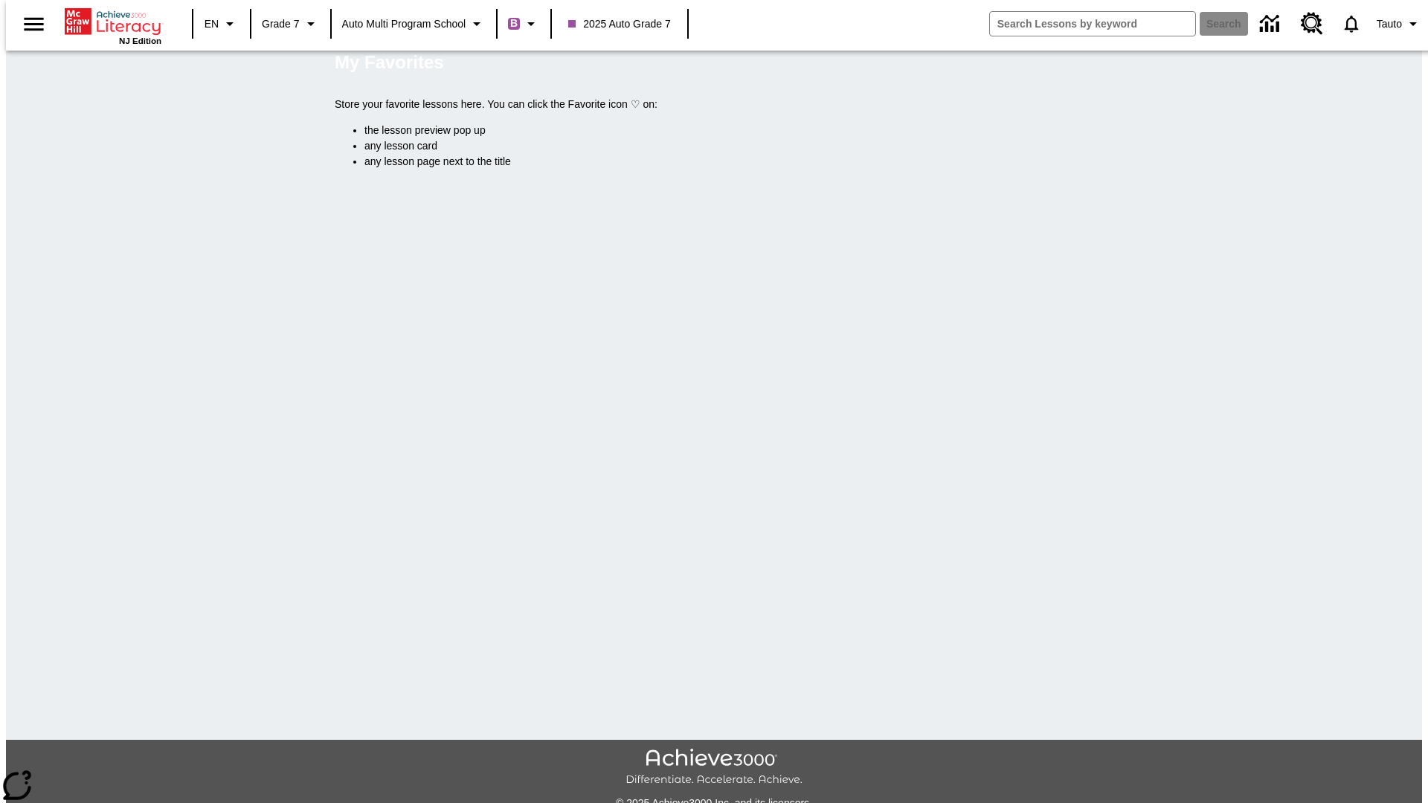  Describe the element at coordinates (1271, 24) in the screenshot. I see `a: Data Center` at that location.